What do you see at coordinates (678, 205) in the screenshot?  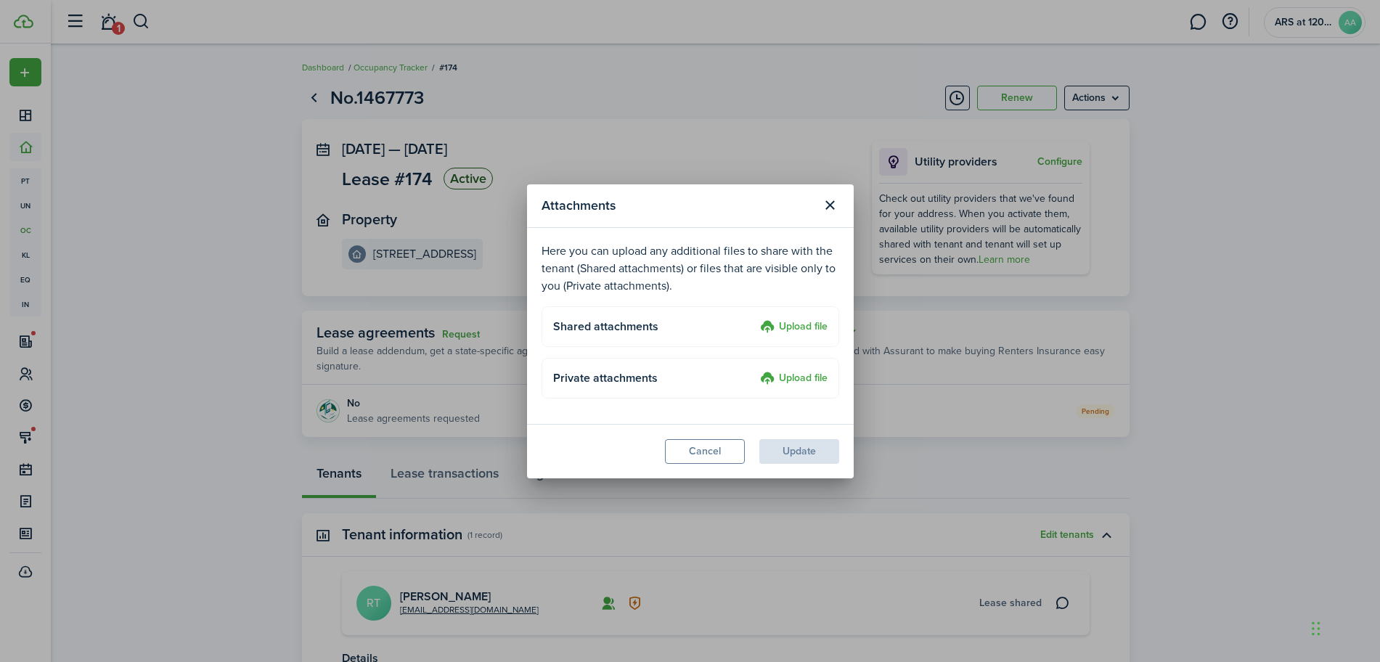 I see `modal-title: Attachments` at bounding box center [678, 205].